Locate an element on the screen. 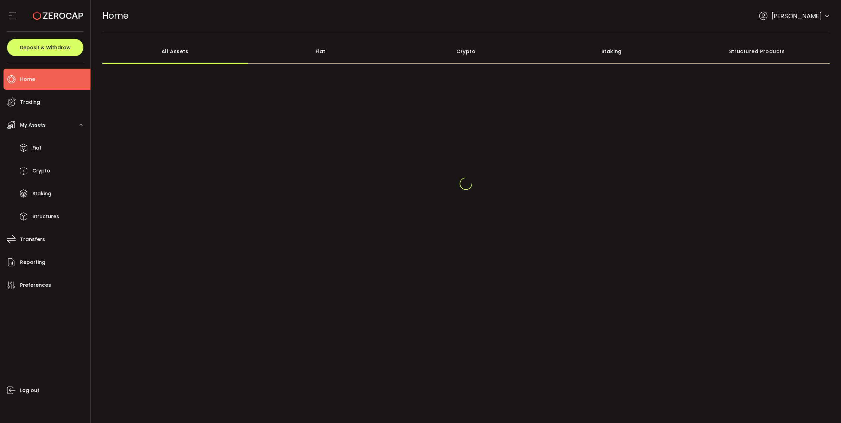 The width and height of the screenshot is (841, 423). div: Crypto is located at coordinates (466, 51).